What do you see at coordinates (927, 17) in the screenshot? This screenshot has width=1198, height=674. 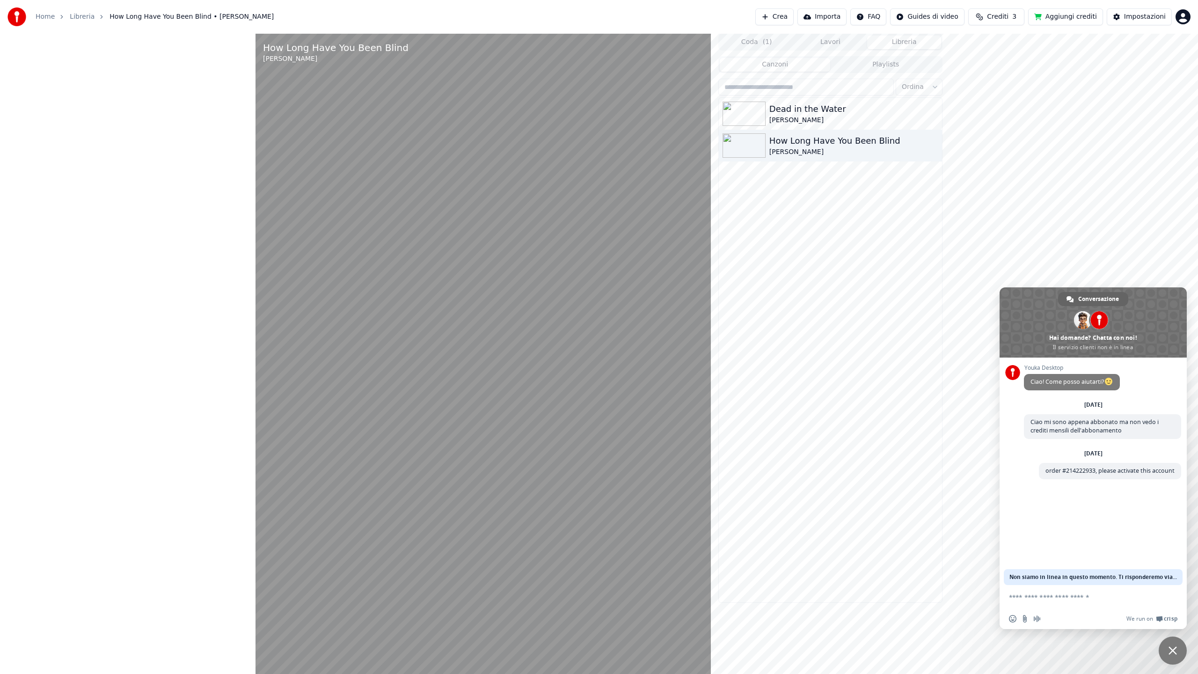 I see `button: Guides di video` at bounding box center [927, 17].